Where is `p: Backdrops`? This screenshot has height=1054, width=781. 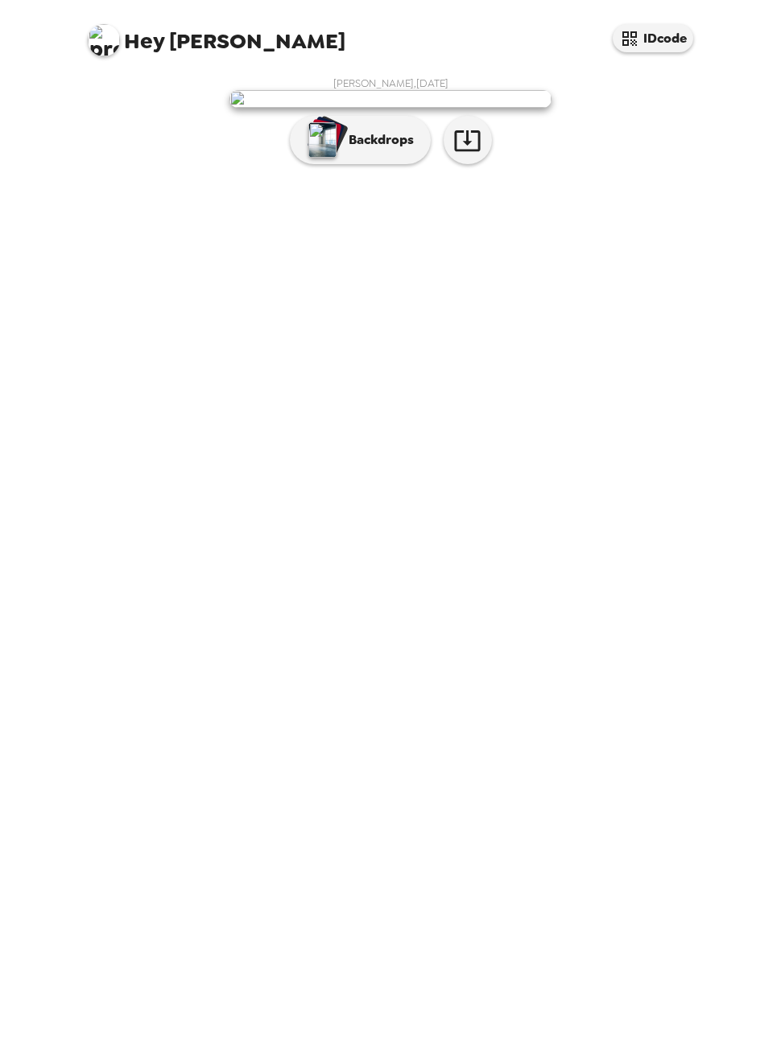 p: Backdrops is located at coordinates (377, 140).